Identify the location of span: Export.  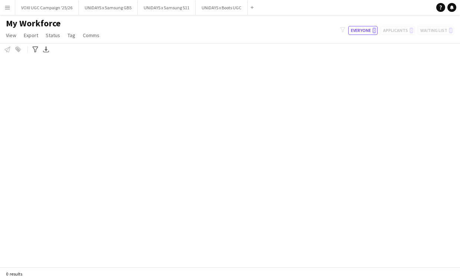
(31, 35).